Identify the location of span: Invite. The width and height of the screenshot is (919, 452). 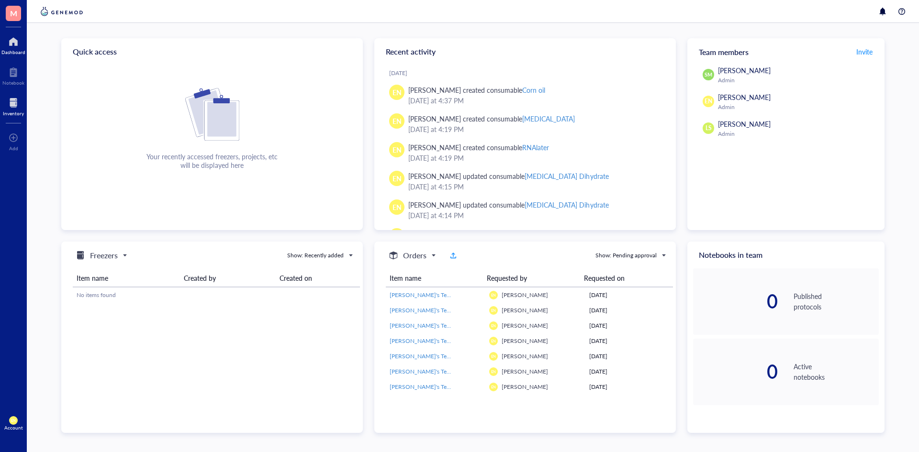
(864, 52).